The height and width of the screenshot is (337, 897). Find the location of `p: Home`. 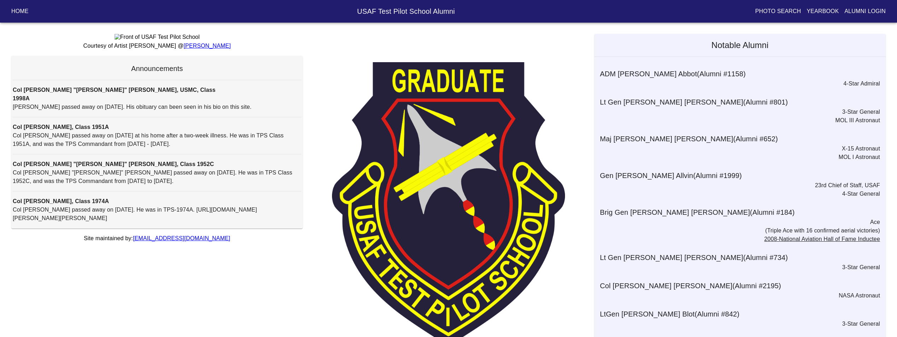

p: Home is located at coordinates (20, 11).